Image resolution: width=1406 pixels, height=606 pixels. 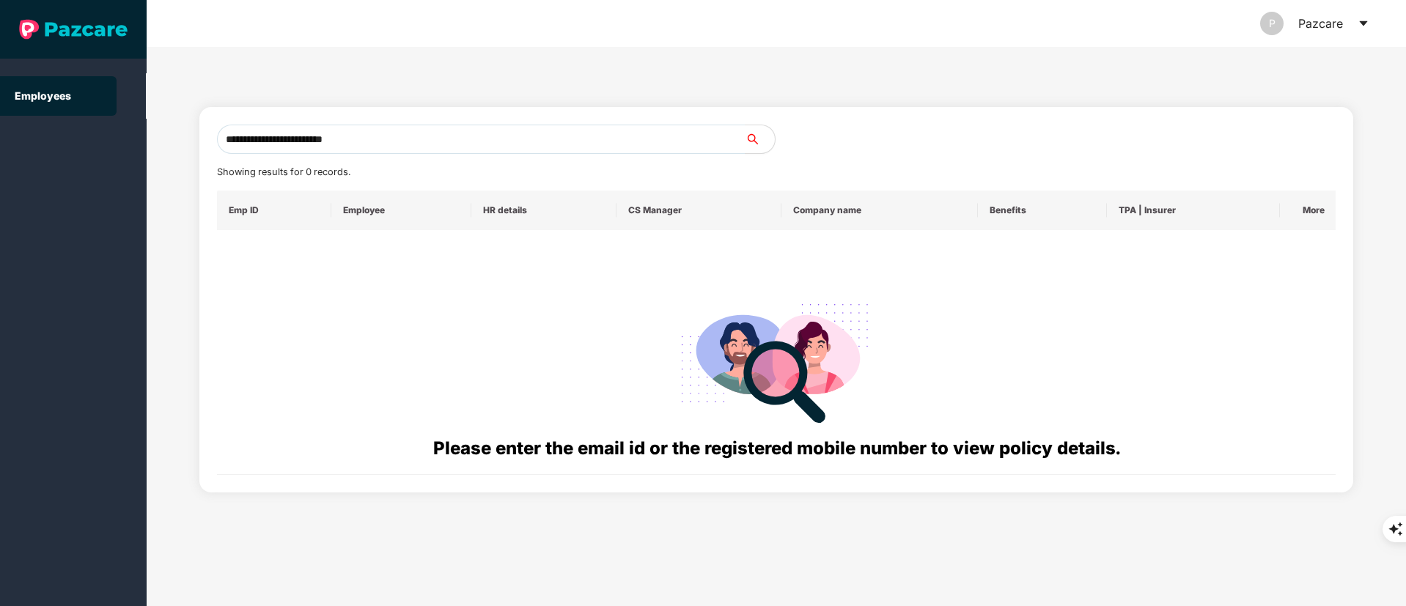 I want to click on a: Employees, so click(x=43, y=95).